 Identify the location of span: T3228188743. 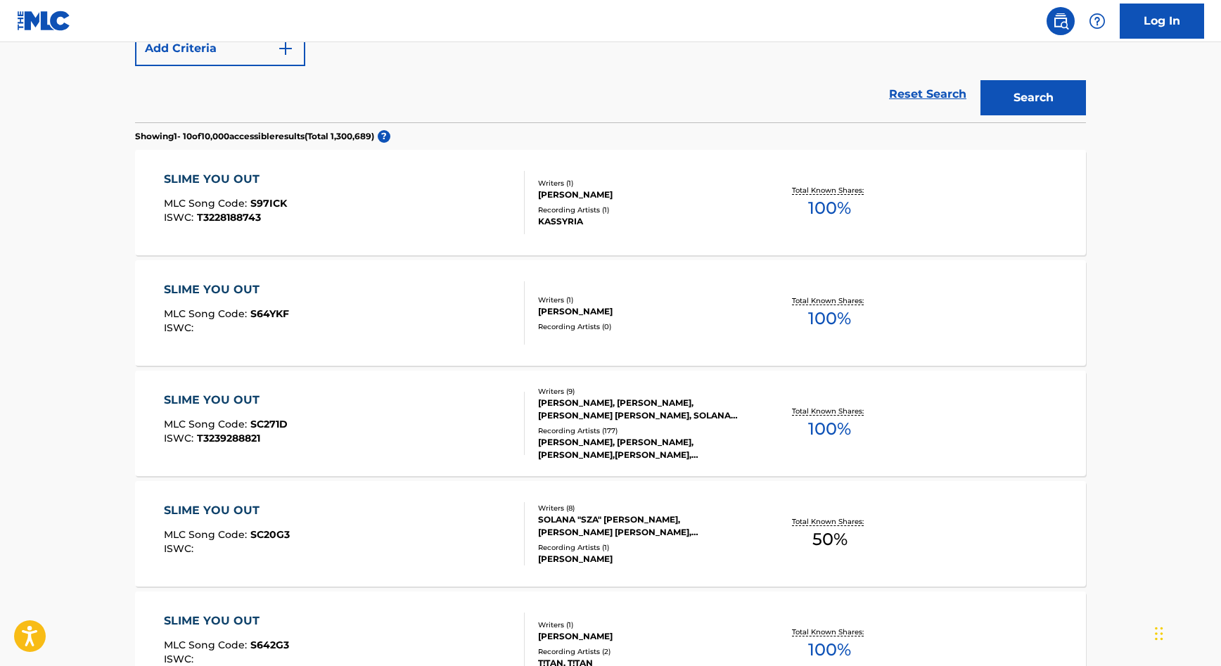
(229, 217).